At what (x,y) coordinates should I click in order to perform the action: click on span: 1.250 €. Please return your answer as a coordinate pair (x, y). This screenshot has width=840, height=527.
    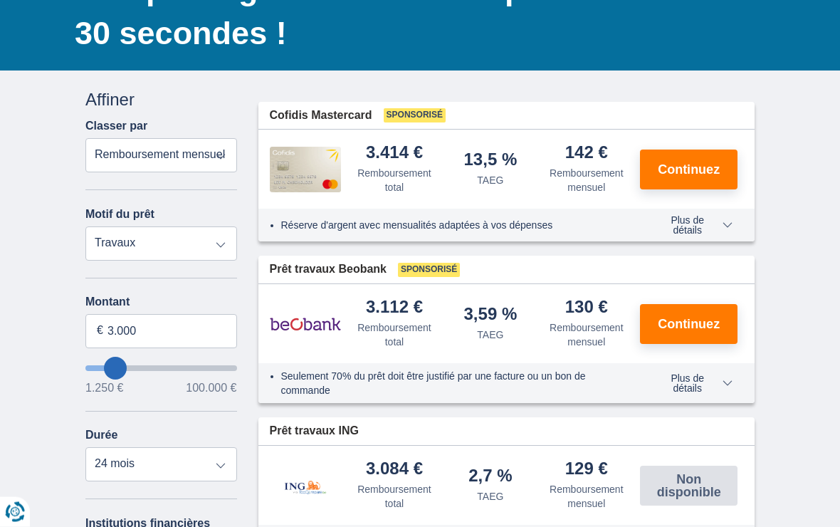
    Looking at the image, I should click on (104, 389).